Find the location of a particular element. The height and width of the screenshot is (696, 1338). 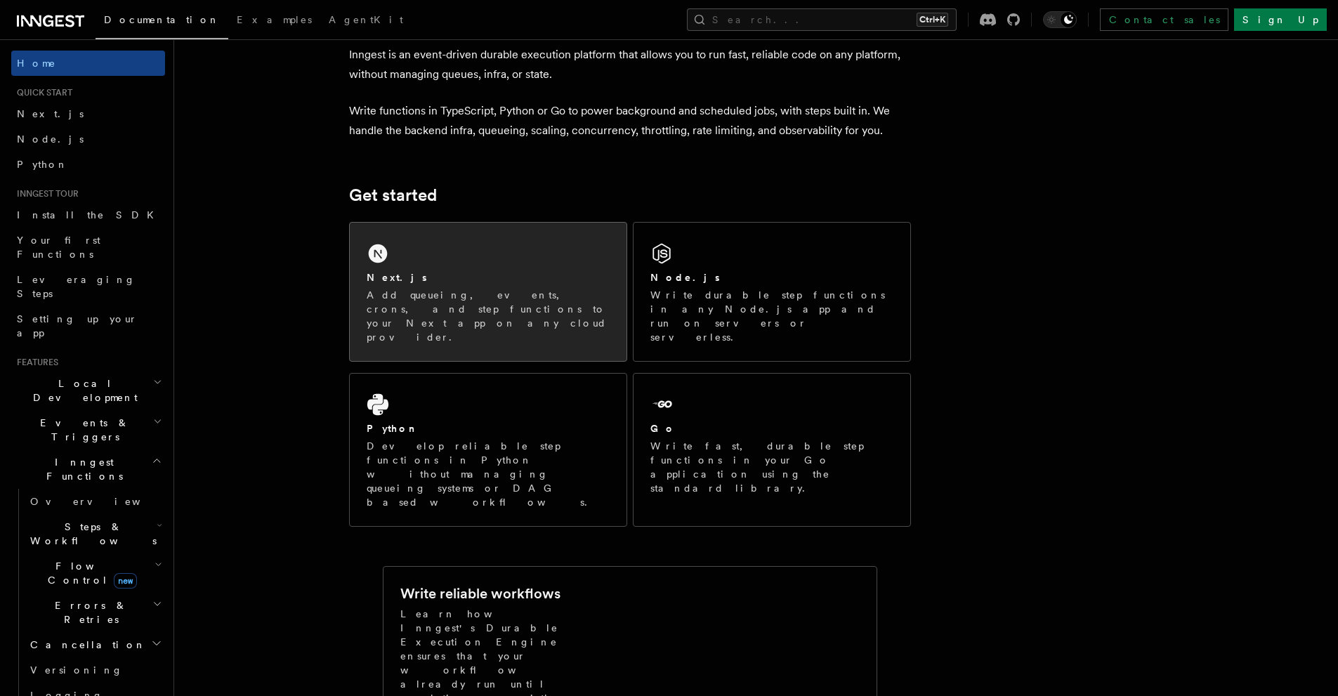

span: Versioning is located at coordinates (77, 670).